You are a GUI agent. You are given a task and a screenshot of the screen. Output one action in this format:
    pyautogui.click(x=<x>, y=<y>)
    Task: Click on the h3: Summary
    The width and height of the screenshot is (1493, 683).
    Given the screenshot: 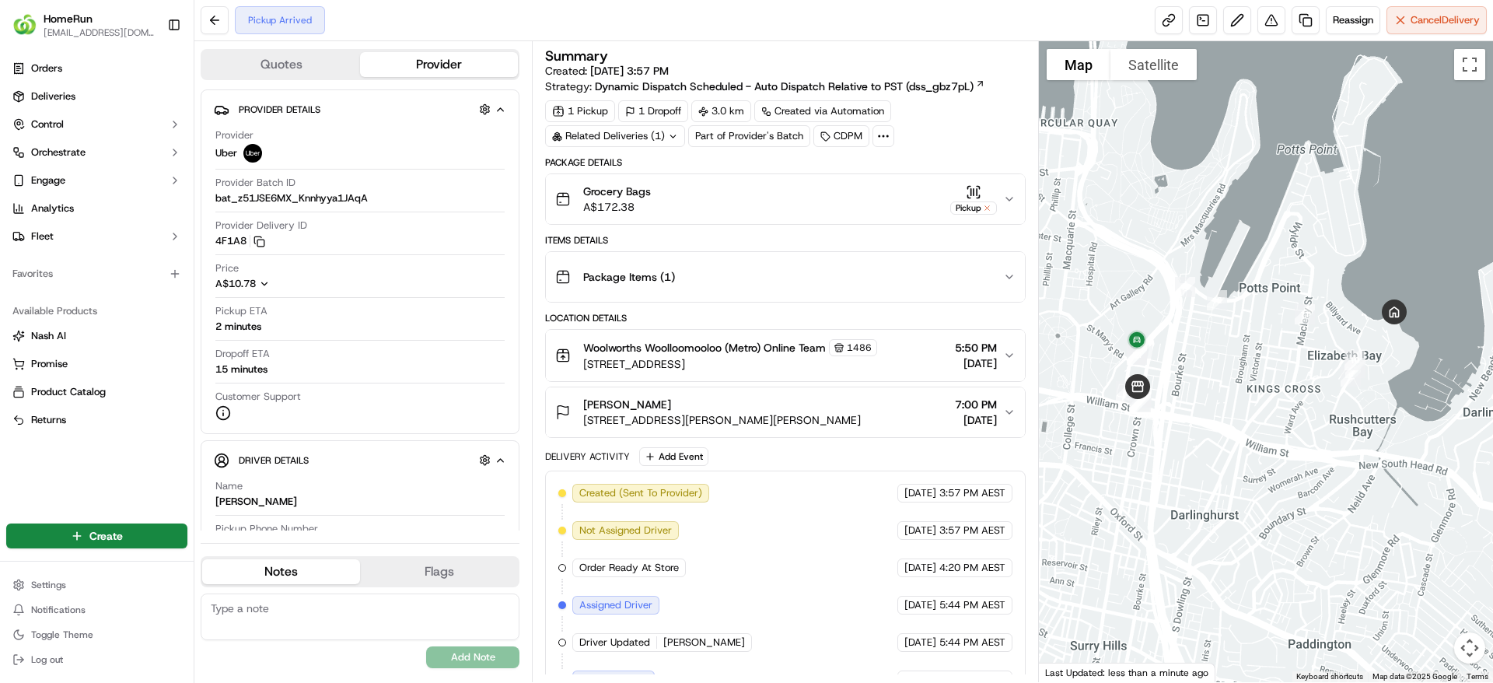 What is the action you would take?
    pyautogui.click(x=576, y=56)
    